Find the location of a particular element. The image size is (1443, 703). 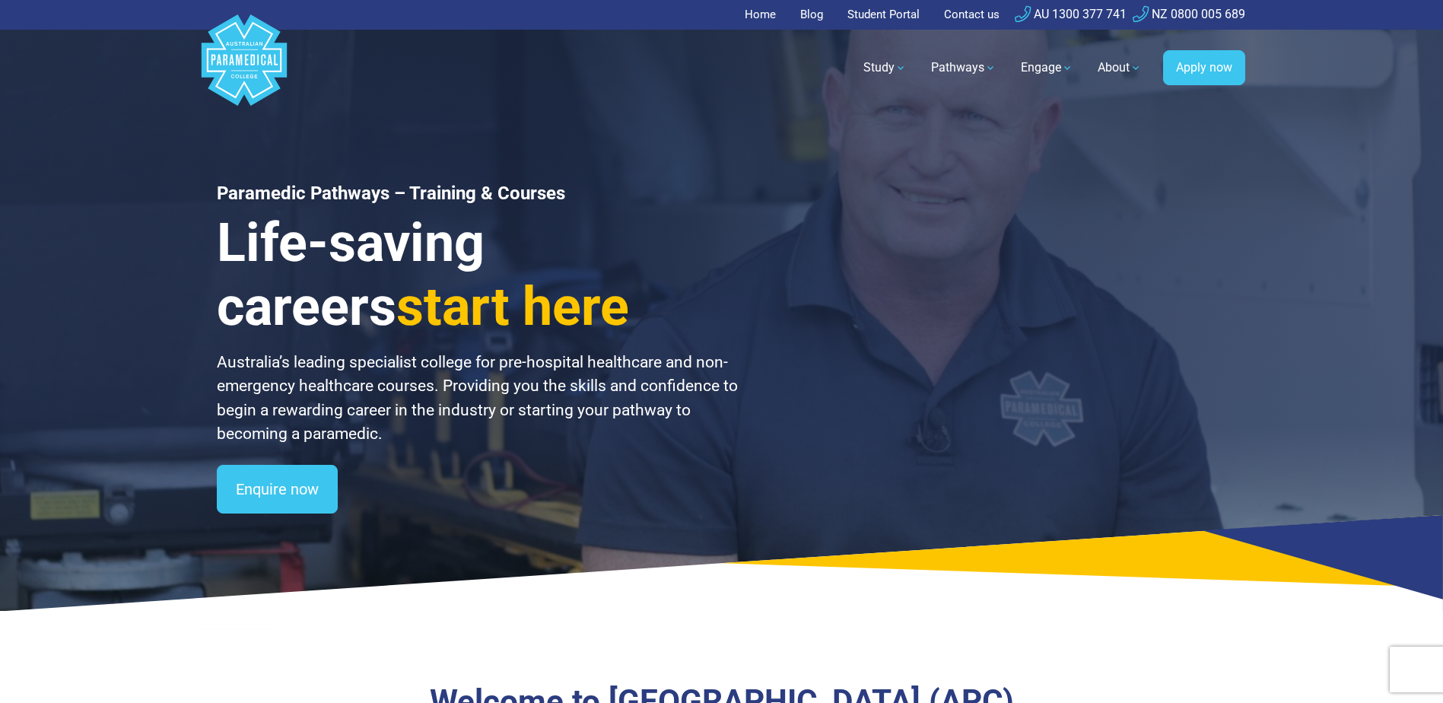

p: Australia’s leading specialist college for pre-hospital healthcare and non-emergency healthcare c... is located at coordinates (478, 399).